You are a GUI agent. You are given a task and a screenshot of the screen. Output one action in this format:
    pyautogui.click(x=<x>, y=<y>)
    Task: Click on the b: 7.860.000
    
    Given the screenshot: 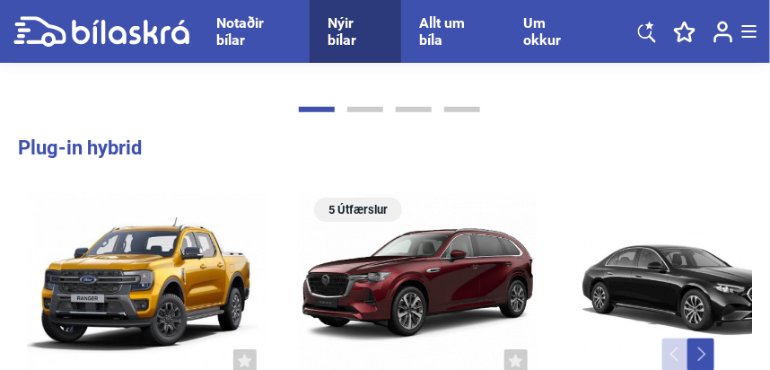 What is the action you would take?
    pyautogui.click(x=610, y=56)
    